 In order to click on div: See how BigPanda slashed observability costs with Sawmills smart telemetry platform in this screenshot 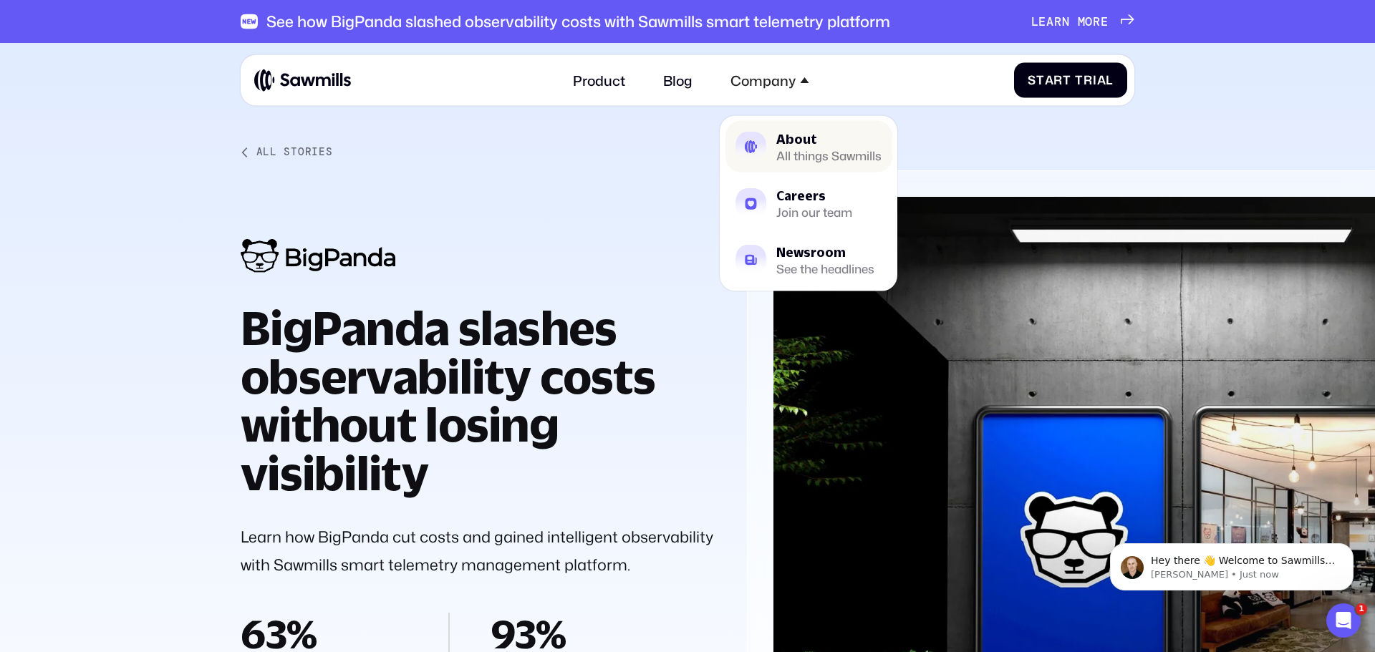, I will do `click(578, 21)`.